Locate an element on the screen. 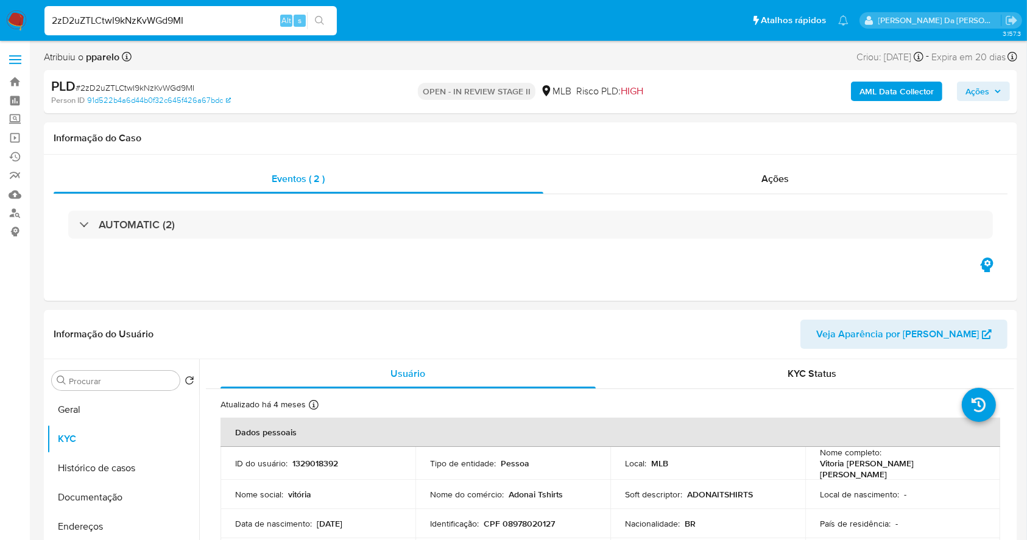 The width and height of the screenshot is (1027, 540). p: patricia.varelo@mercadopago.com.br is located at coordinates (940, 20).